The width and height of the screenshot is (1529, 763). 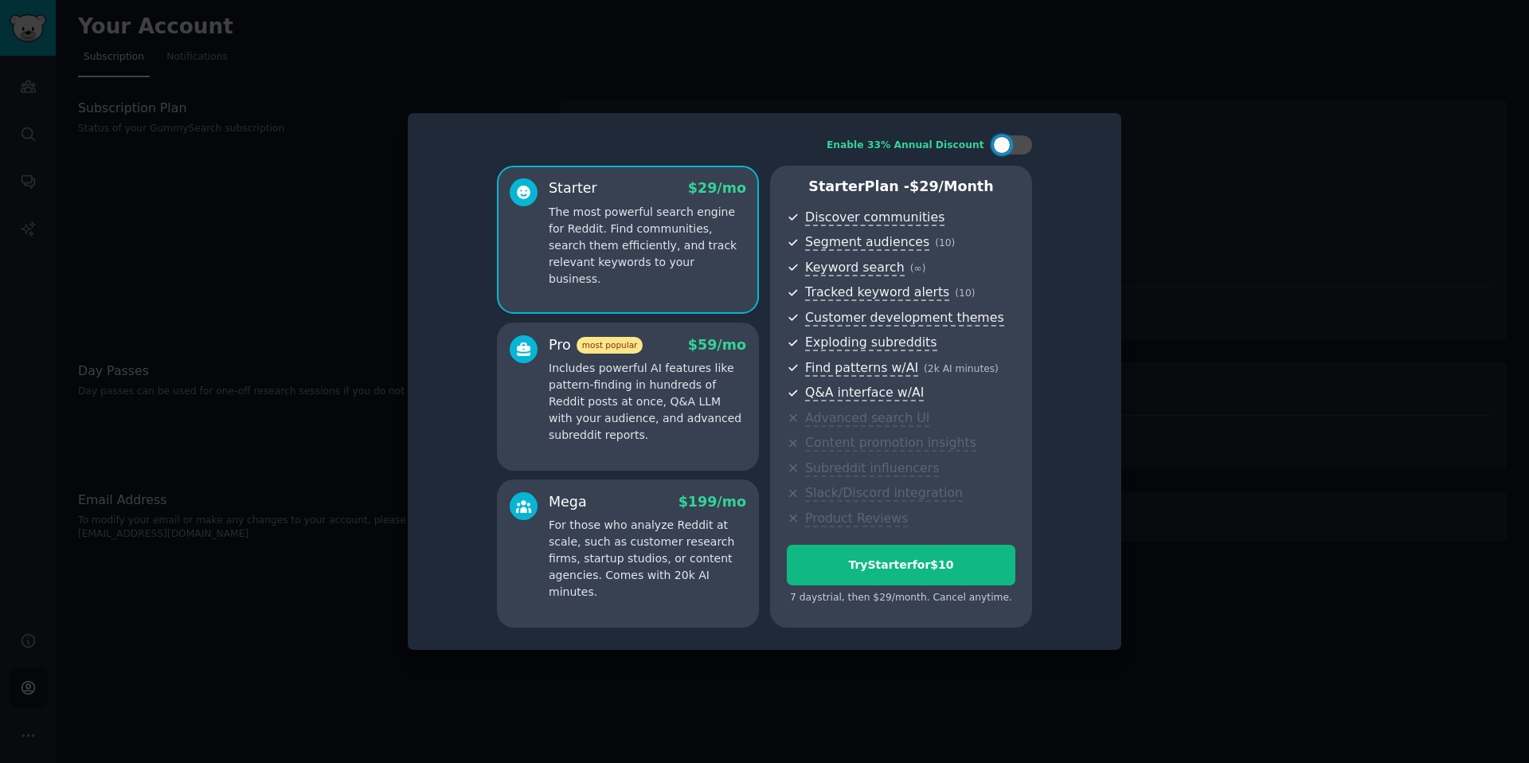 What do you see at coordinates (884, 493) in the screenshot?
I see `span: Slack/Discord integration` at bounding box center [884, 493].